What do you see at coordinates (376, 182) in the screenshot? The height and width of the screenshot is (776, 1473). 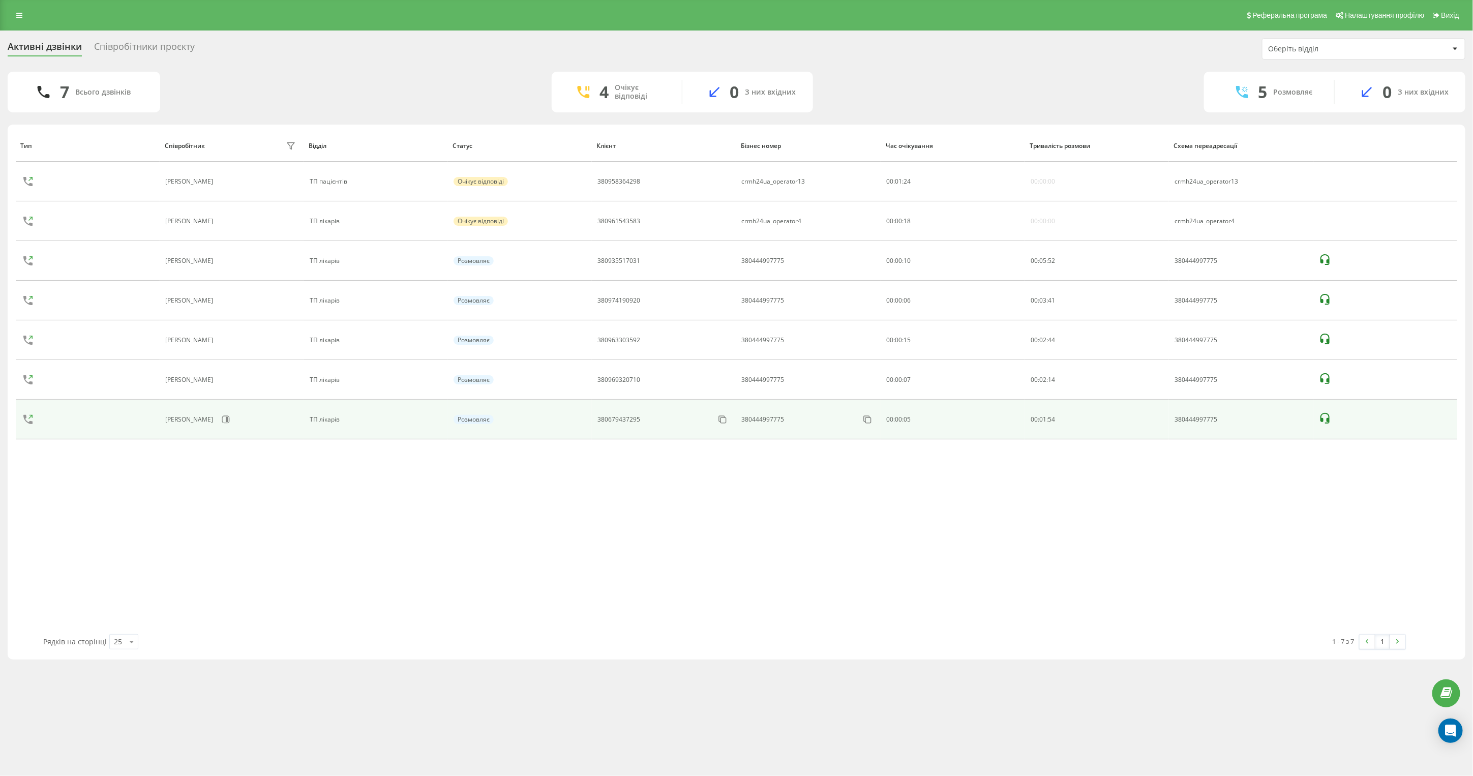 I see `div: ТП пацієнтів` at bounding box center [376, 182].